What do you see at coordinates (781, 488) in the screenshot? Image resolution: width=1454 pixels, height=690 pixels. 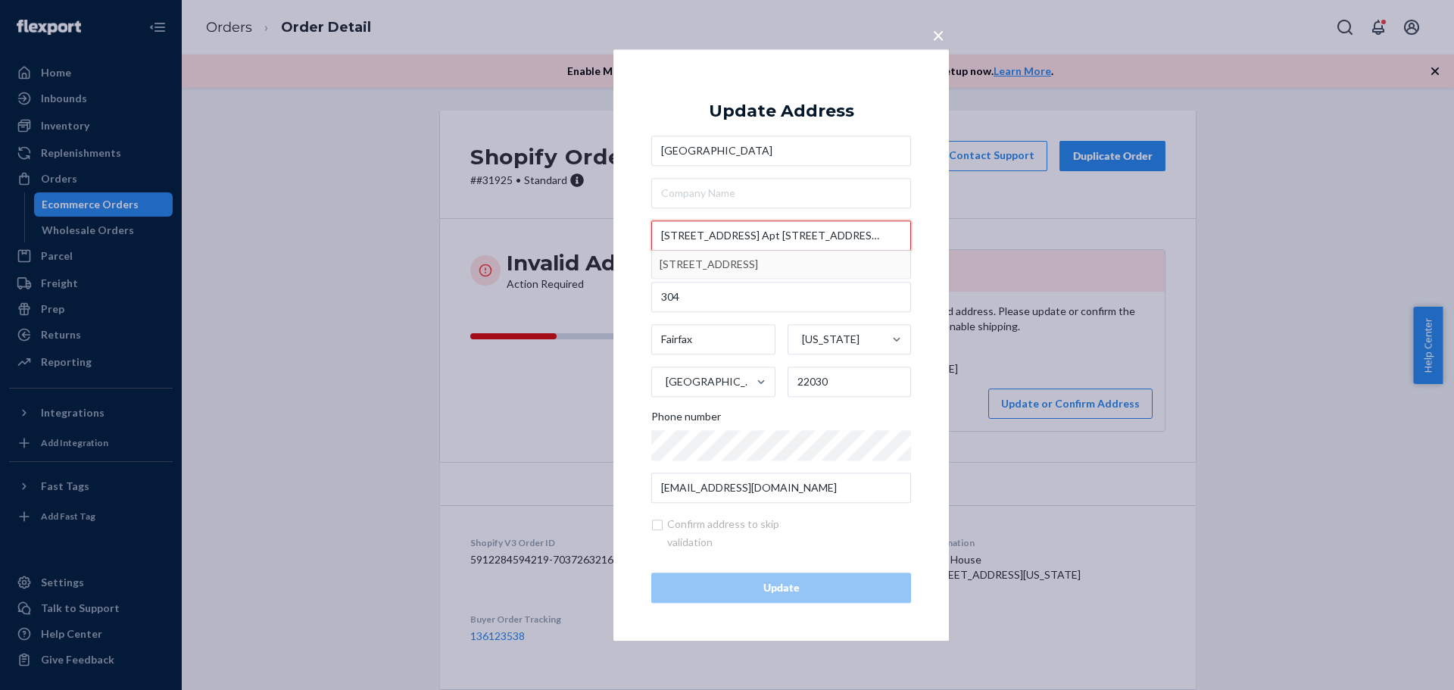 I see `input: Email (Only Required for International)` at bounding box center [781, 488].